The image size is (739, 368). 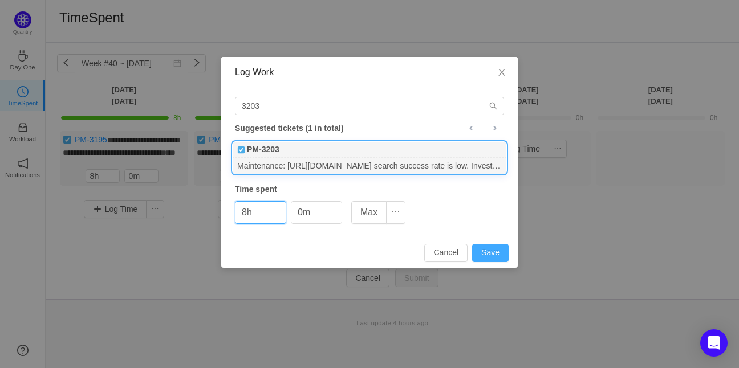 I want to click on button: icon: ellipsis, so click(x=396, y=213).